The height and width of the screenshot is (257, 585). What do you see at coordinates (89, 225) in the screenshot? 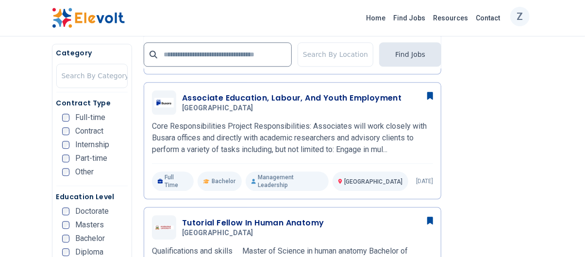
I see `span: Masters` at bounding box center [89, 225].